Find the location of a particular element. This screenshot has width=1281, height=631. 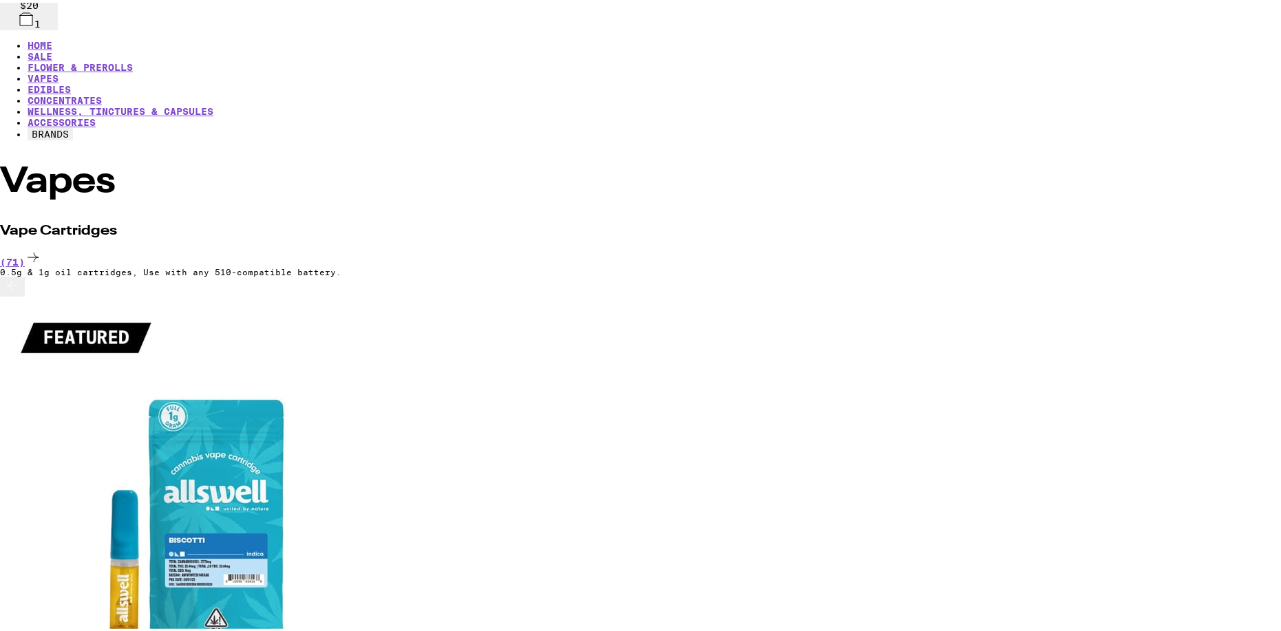

a: HOME is located at coordinates (40, 43).